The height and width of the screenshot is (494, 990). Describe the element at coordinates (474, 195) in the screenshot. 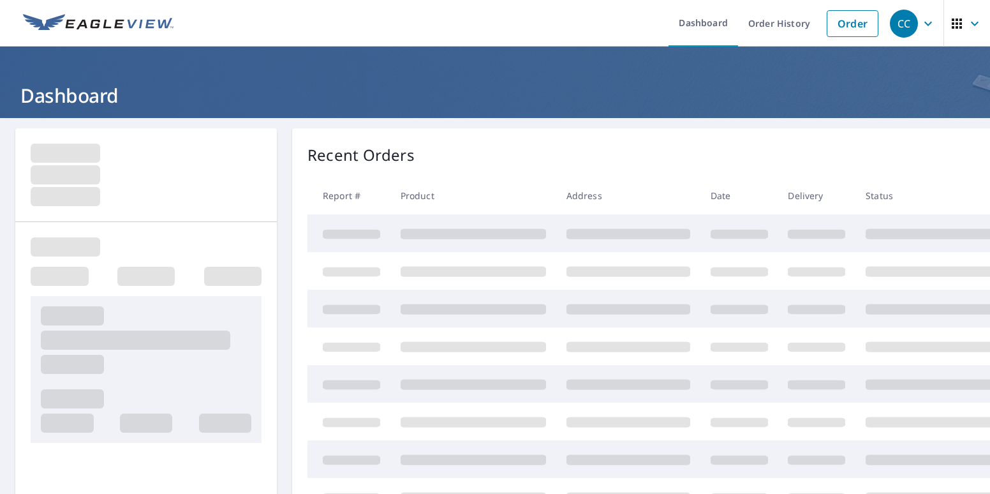

I see `th: Product` at that location.